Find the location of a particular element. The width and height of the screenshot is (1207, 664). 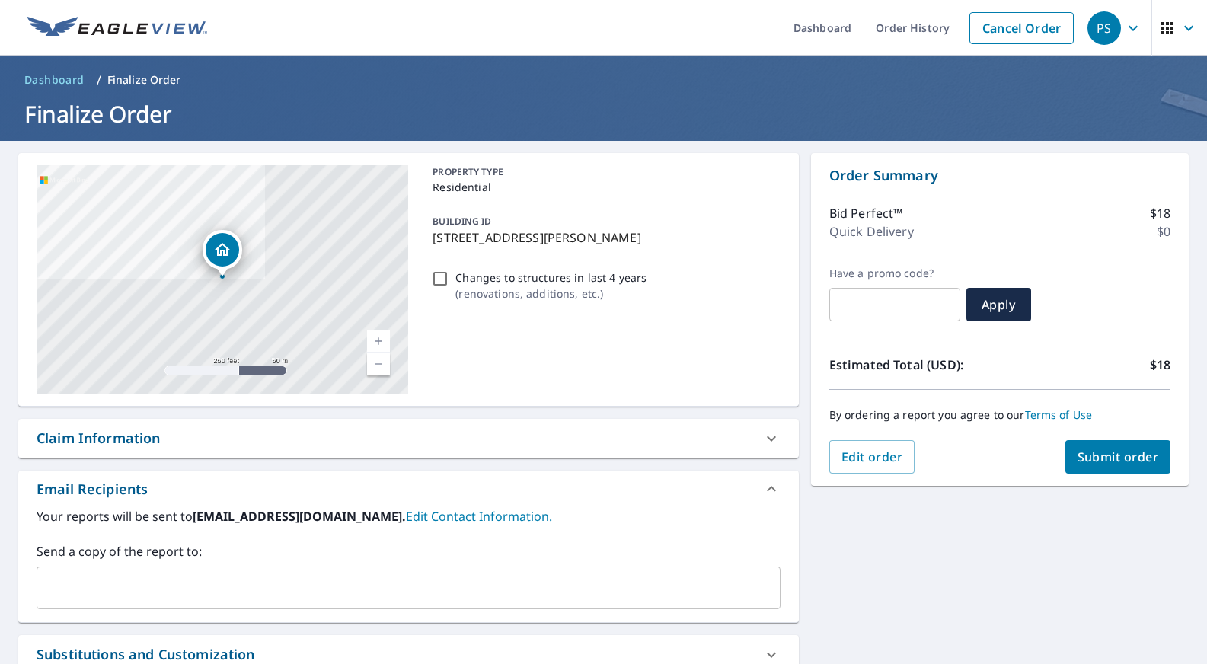

p: Finalize Order is located at coordinates (144, 80).